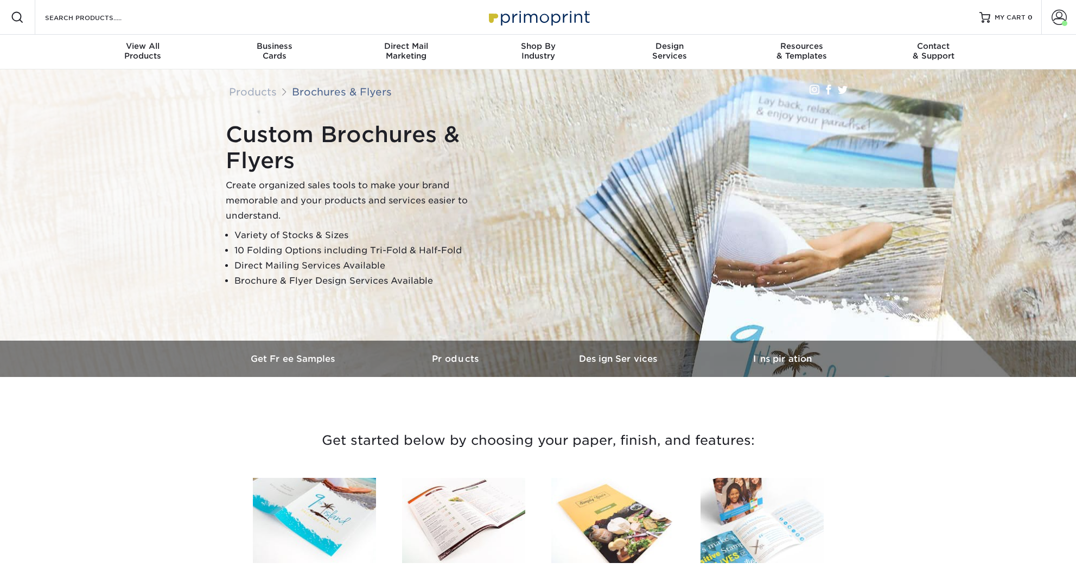 This screenshot has height=569, width=1076. Describe the element at coordinates (361, 201) in the screenshot. I see `p: Create organized sales tools to make your brand memorable and your products and services easier t...` at that location.